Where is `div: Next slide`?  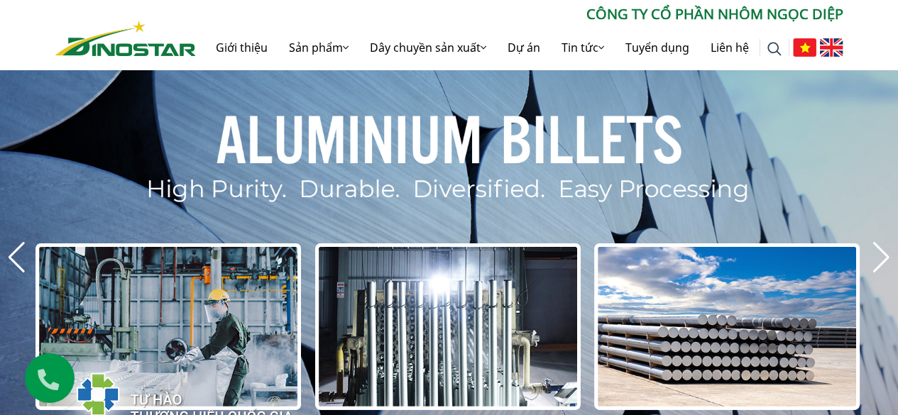
div: Next slide is located at coordinates (881, 258).